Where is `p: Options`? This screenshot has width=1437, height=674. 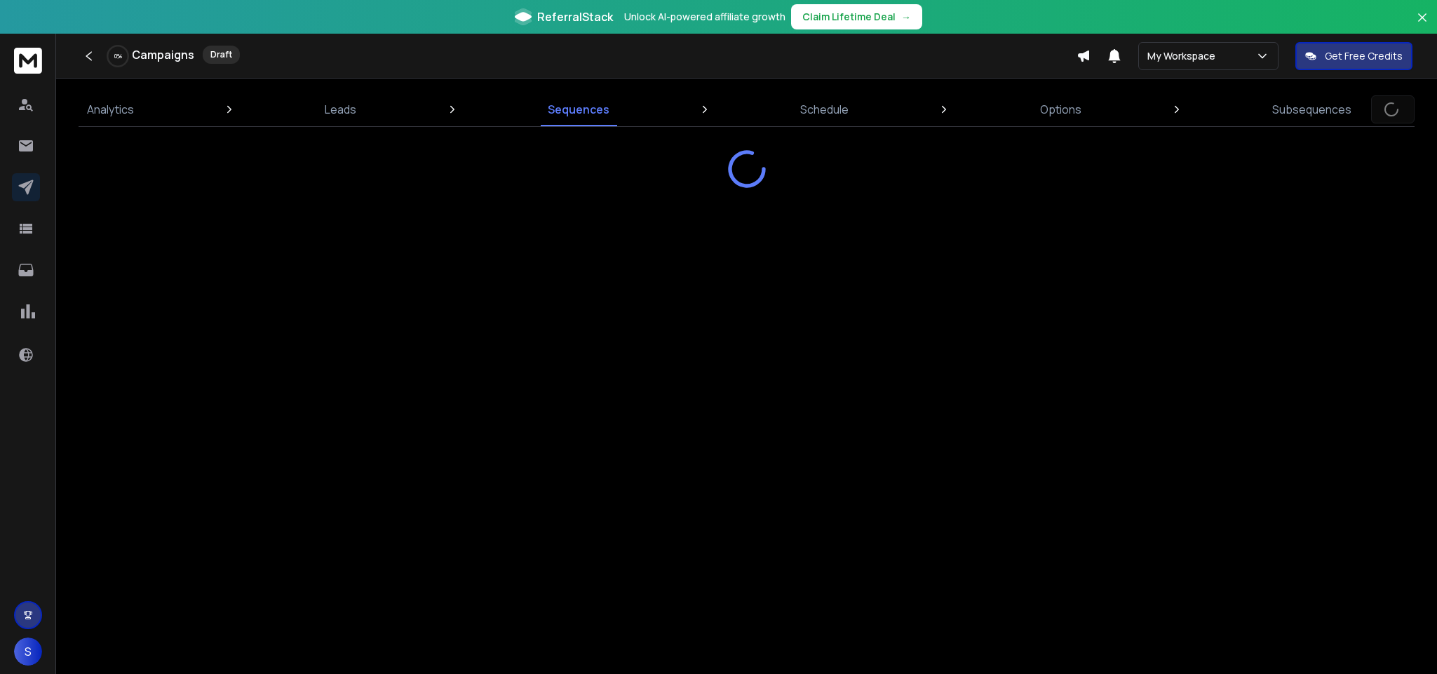
p: Options is located at coordinates (1060, 109).